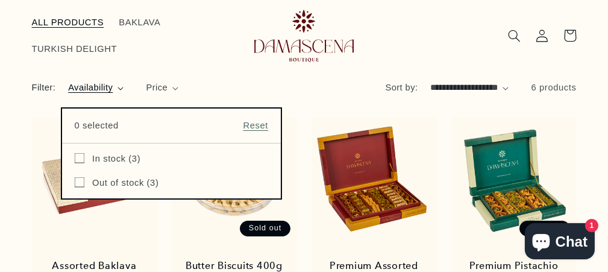  Describe the element at coordinates (139, 22) in the screenshot. I see `span: BAKLAVA` at that location.